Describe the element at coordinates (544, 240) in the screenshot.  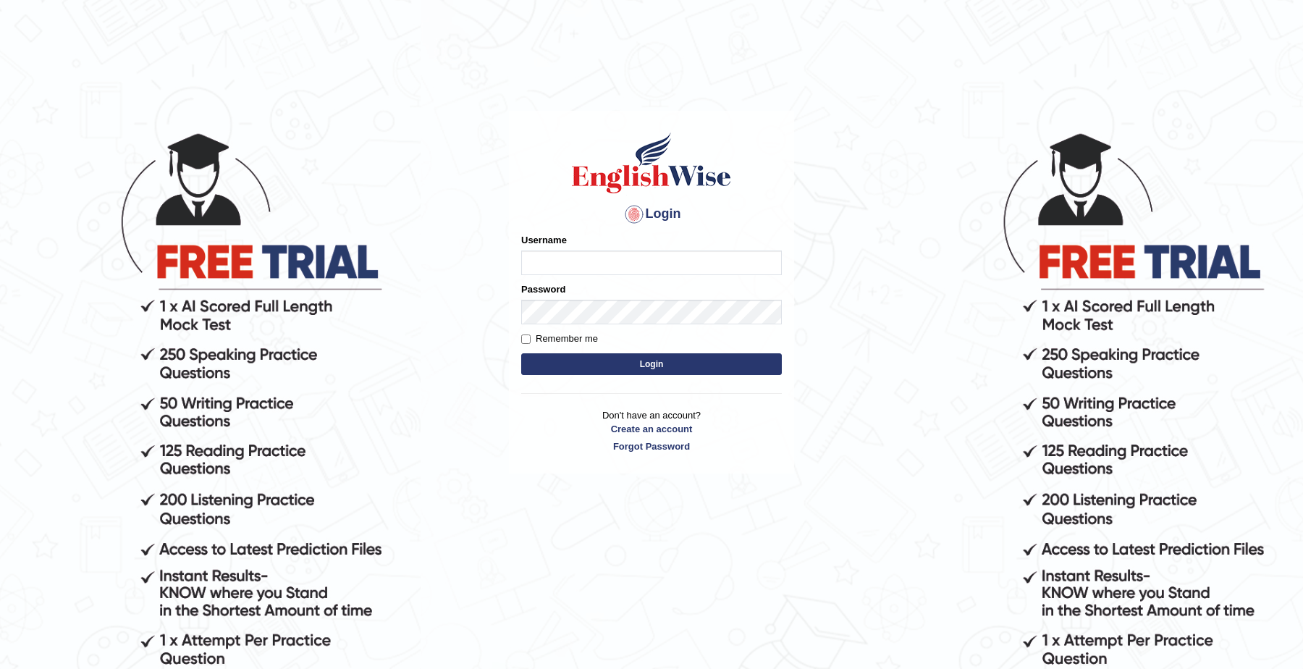
I see `label: Username` at that location.